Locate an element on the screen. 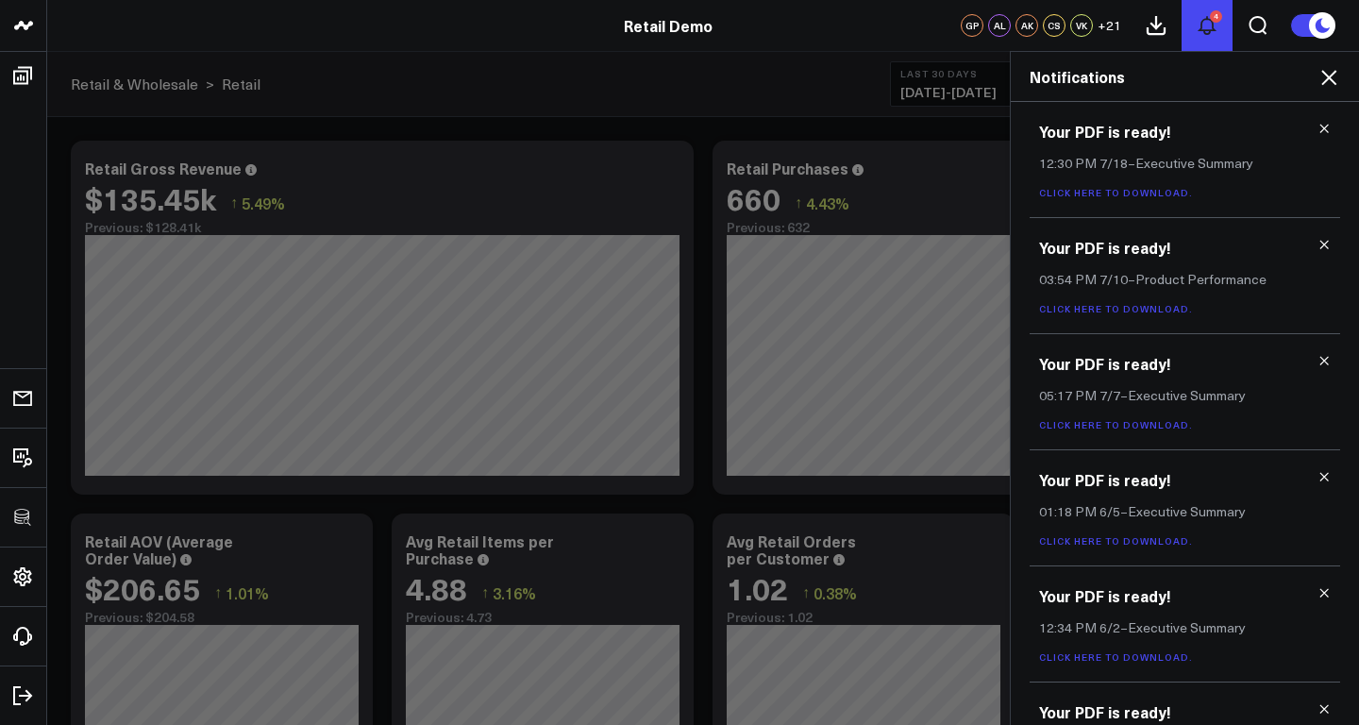 The width and height of the screenshot is (1359, 725). span: 12:34 PM 6/2 is located at coordinates (1080, 627).